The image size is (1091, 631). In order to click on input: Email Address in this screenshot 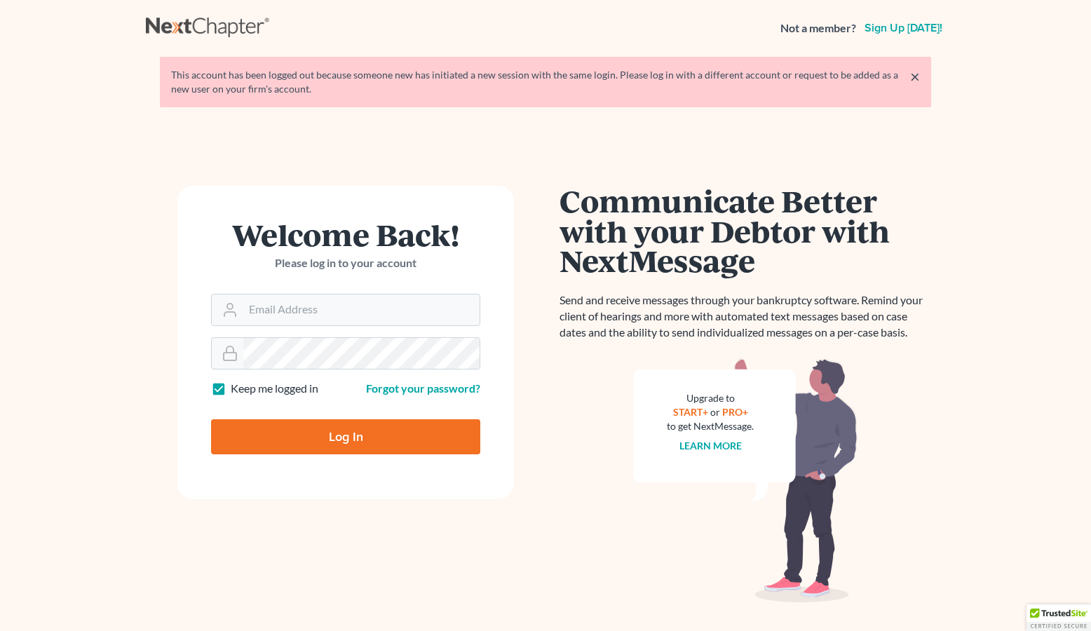, I will do `click(361, 310)`.